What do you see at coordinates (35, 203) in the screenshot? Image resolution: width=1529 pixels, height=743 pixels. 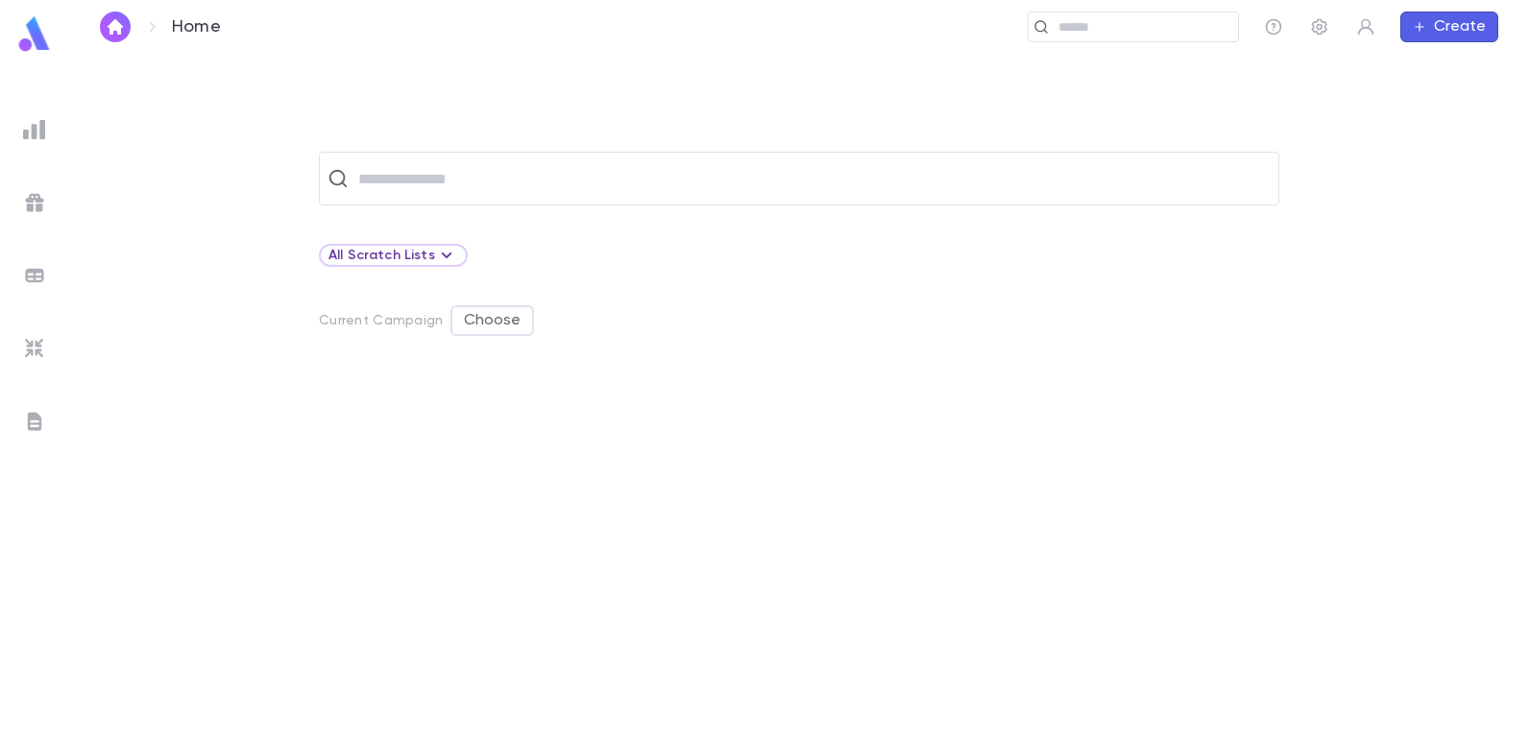 I see `img: campaigns_grey.99e729a5f7ee94e3726e6486bddda8f1.svg` at bounding box center [35, 203].